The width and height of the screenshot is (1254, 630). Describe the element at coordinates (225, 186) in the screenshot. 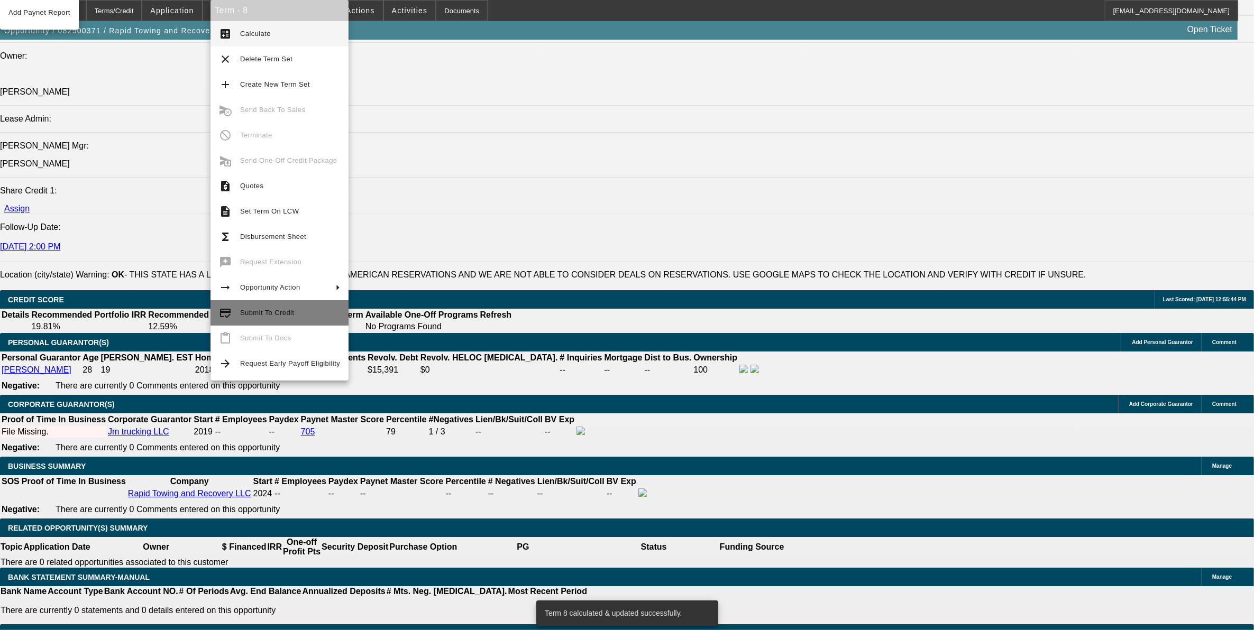

I see `mat-icon: request_quote` at that location.